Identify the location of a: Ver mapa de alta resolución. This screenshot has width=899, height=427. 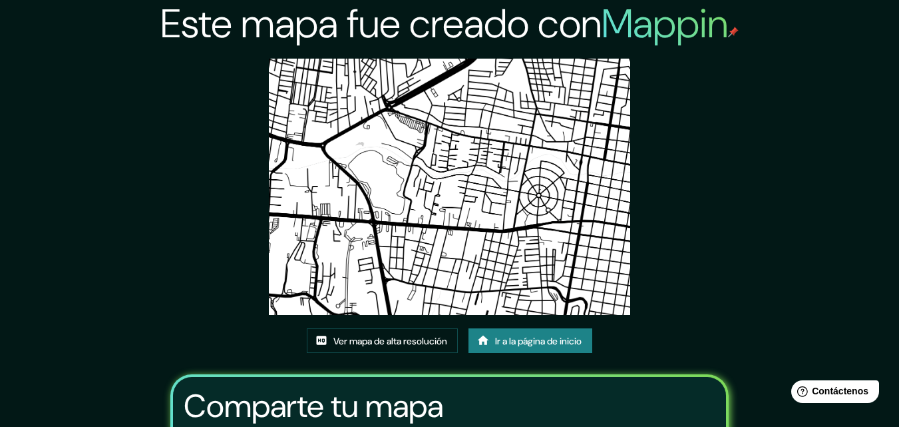
(382, 341).